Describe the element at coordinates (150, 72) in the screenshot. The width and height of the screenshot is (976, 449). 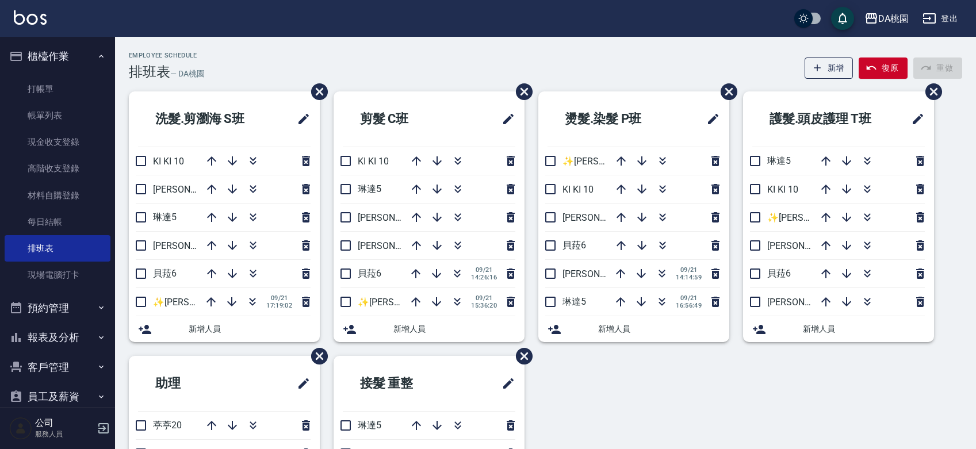
I see `h3: 排班表` at that location.